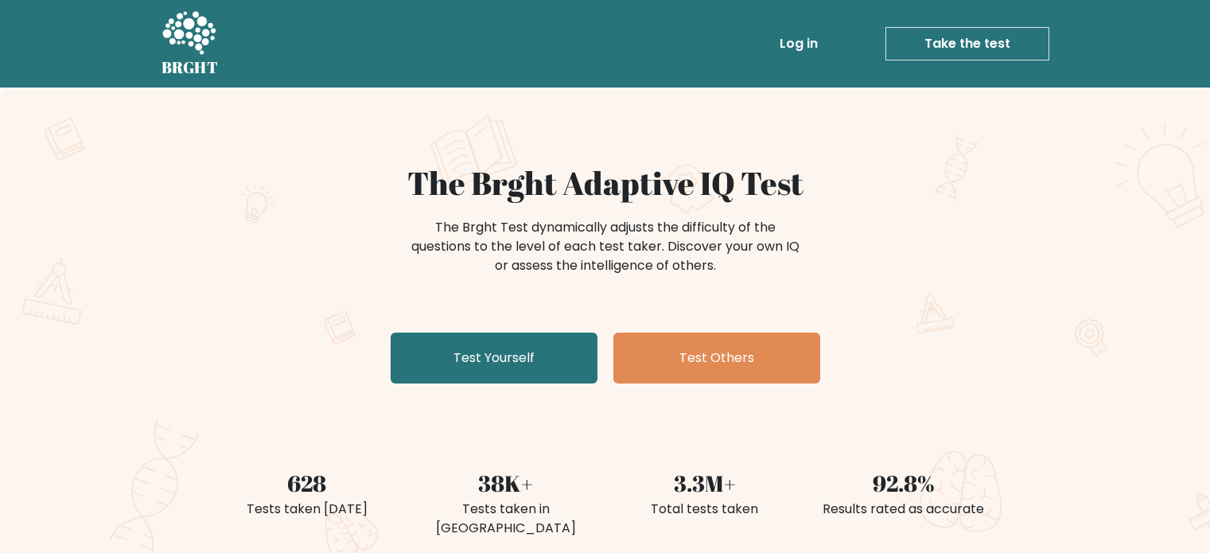 The height and width of the screenshot is (553, 1210). What do you see at coordinates (904, 483) in the screenshot?
I see `div: 92.8%` at bounding box center [904, 483].